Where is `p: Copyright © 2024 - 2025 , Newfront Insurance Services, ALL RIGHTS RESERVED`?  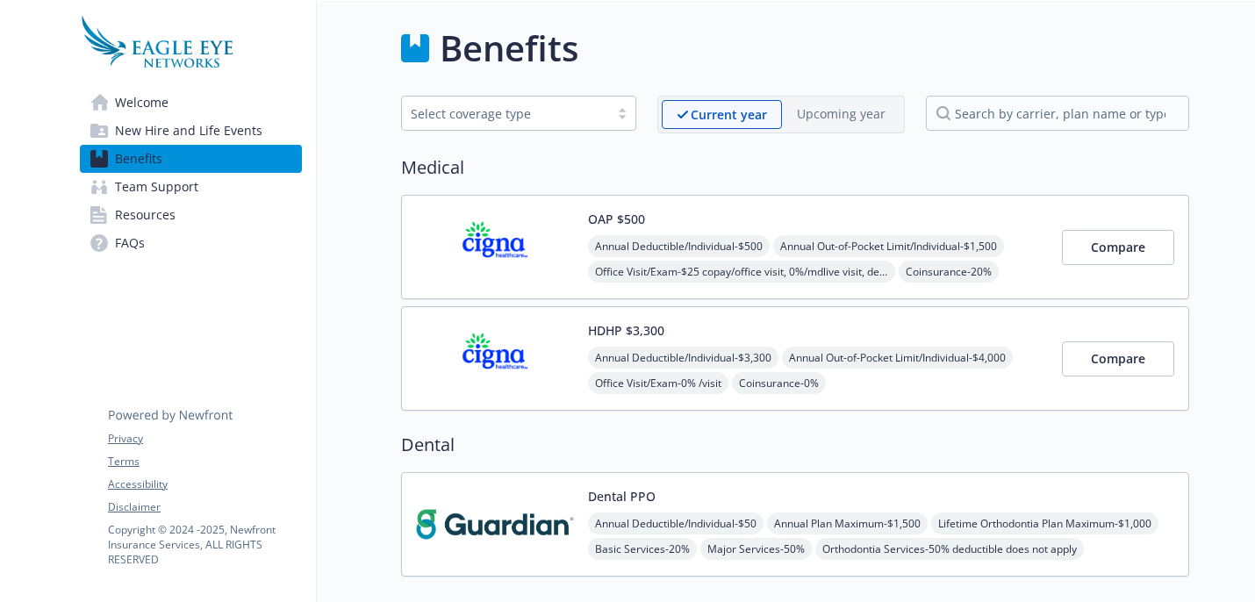
p: Copyright © 2024 - 2025 , Newfront Insurance Services, ALL RIGHTS RESERVED is located at coordinates (204, 544).